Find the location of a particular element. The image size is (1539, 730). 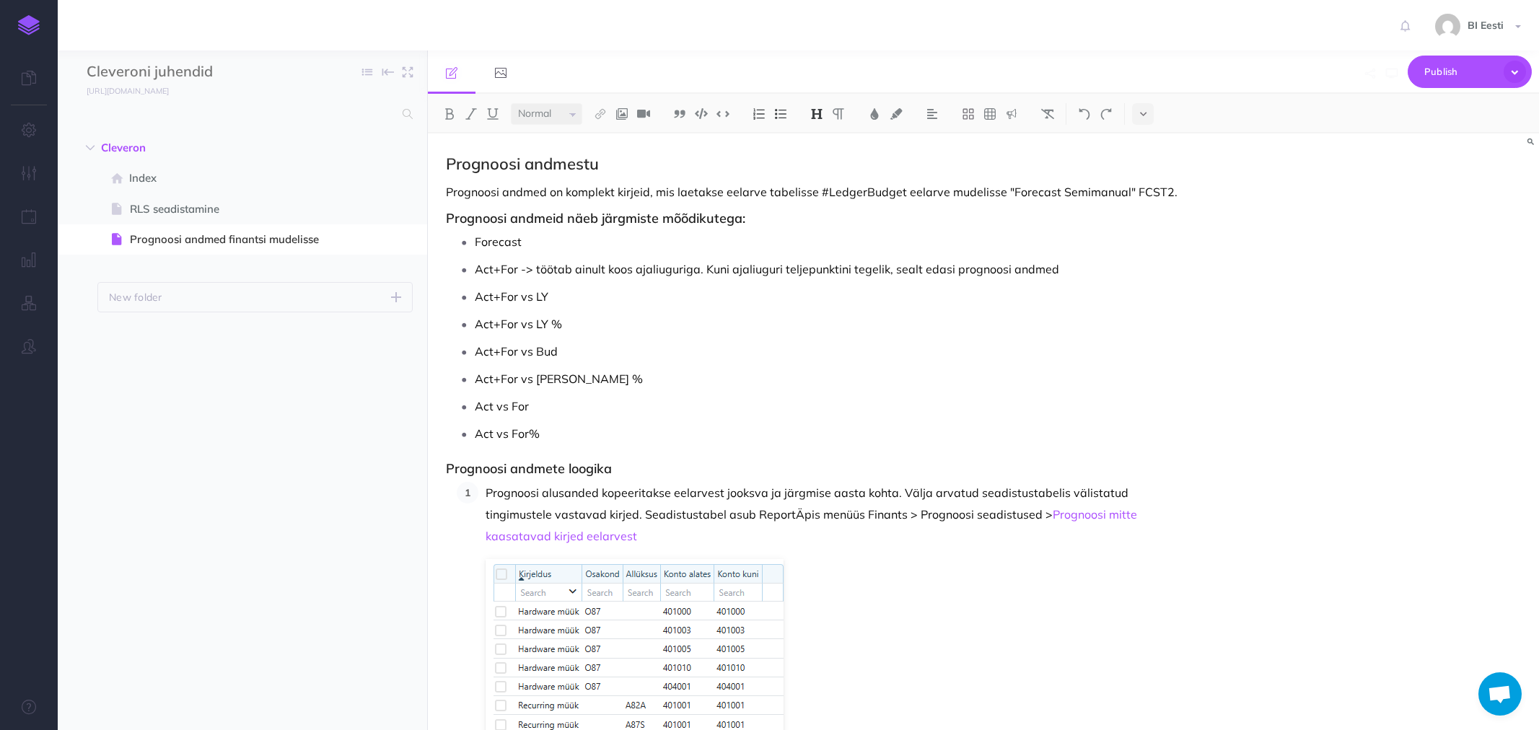

span: Publish is located at coordinates (1460, 71).